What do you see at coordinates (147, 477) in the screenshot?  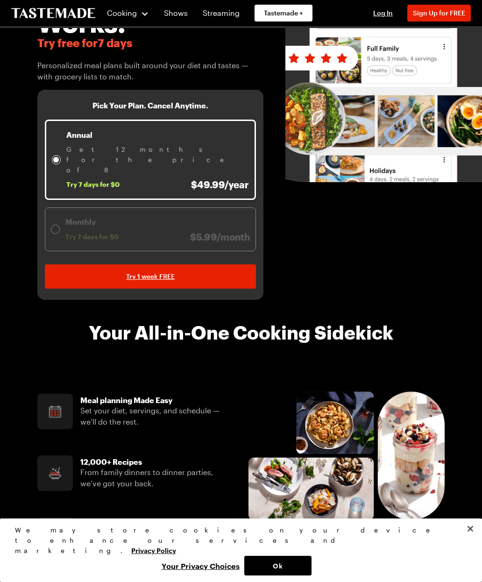 I see `span: From family dinners to dinner parties, we’ve got your back.` at bounding box center [147, 477].